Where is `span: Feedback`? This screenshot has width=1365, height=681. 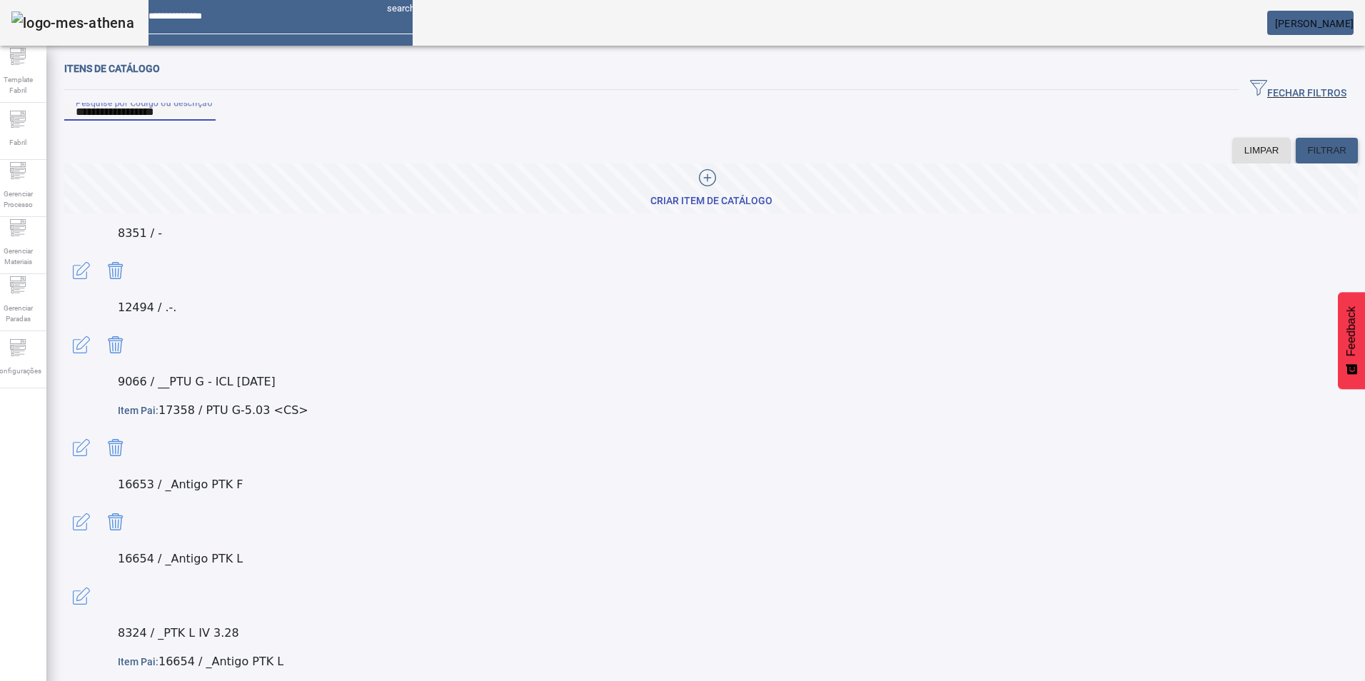
span: Feedback is located at coordinates (1351, 331).